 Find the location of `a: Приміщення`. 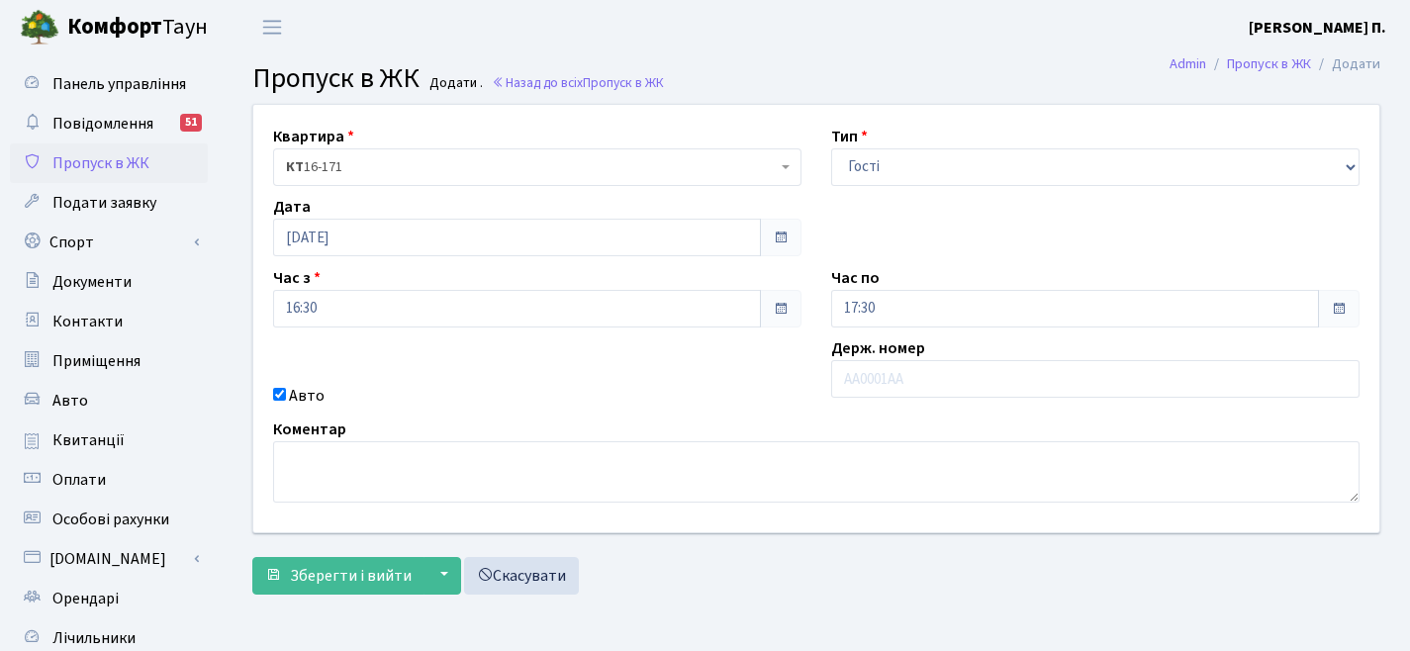

a: Приміщення is located at coordinates (109, 361).